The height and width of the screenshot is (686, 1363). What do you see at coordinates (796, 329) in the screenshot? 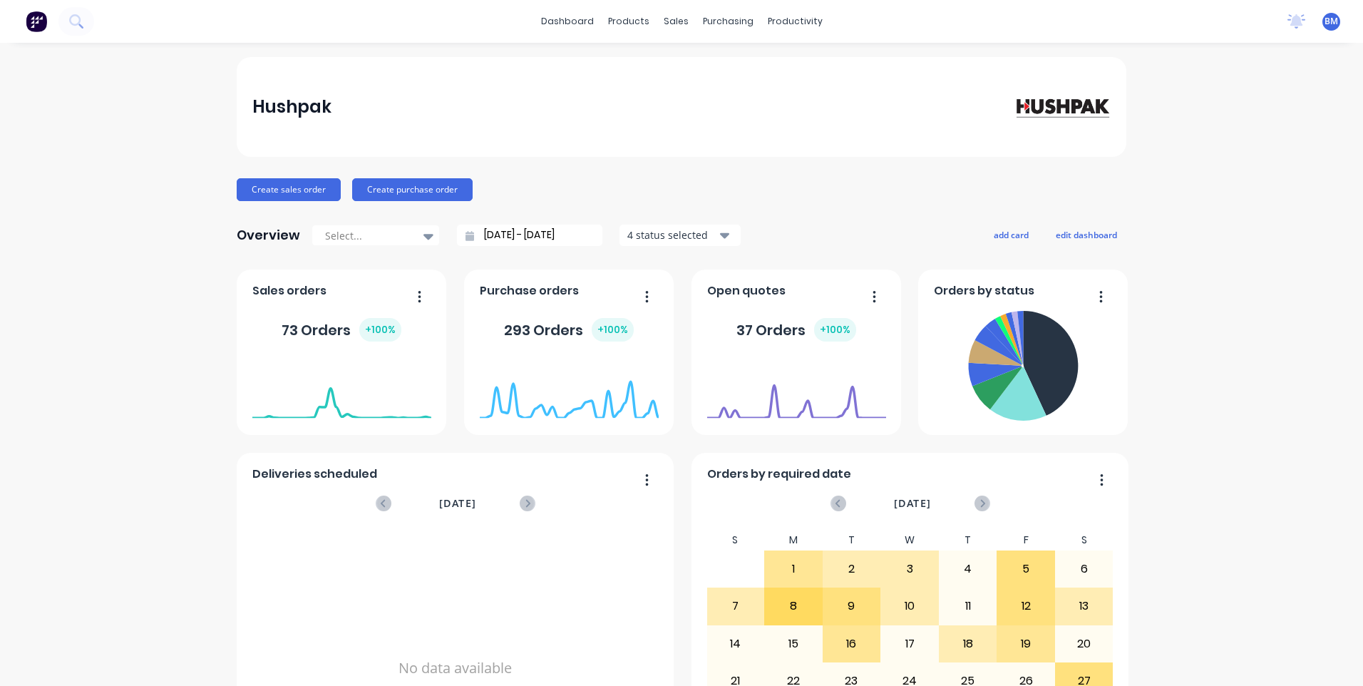
I see `div: 37 Orders` at bounding box center [796, 329].